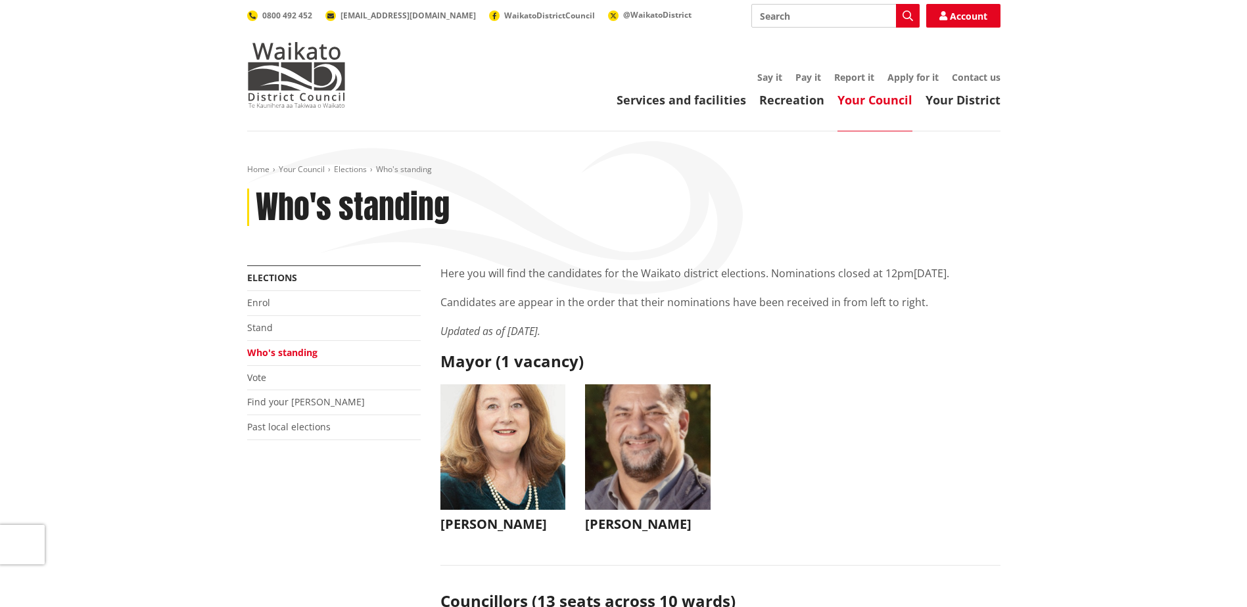  What do you see at coordinates (287, 15) in the screenshot?
I see `span: 0800 492 452` at bounding box center [287, 15].